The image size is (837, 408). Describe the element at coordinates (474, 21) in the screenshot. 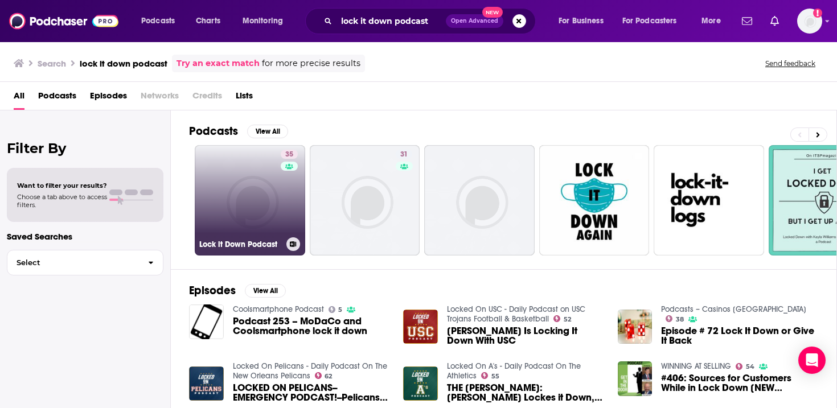

I see `span: Open Advanced` at that location.